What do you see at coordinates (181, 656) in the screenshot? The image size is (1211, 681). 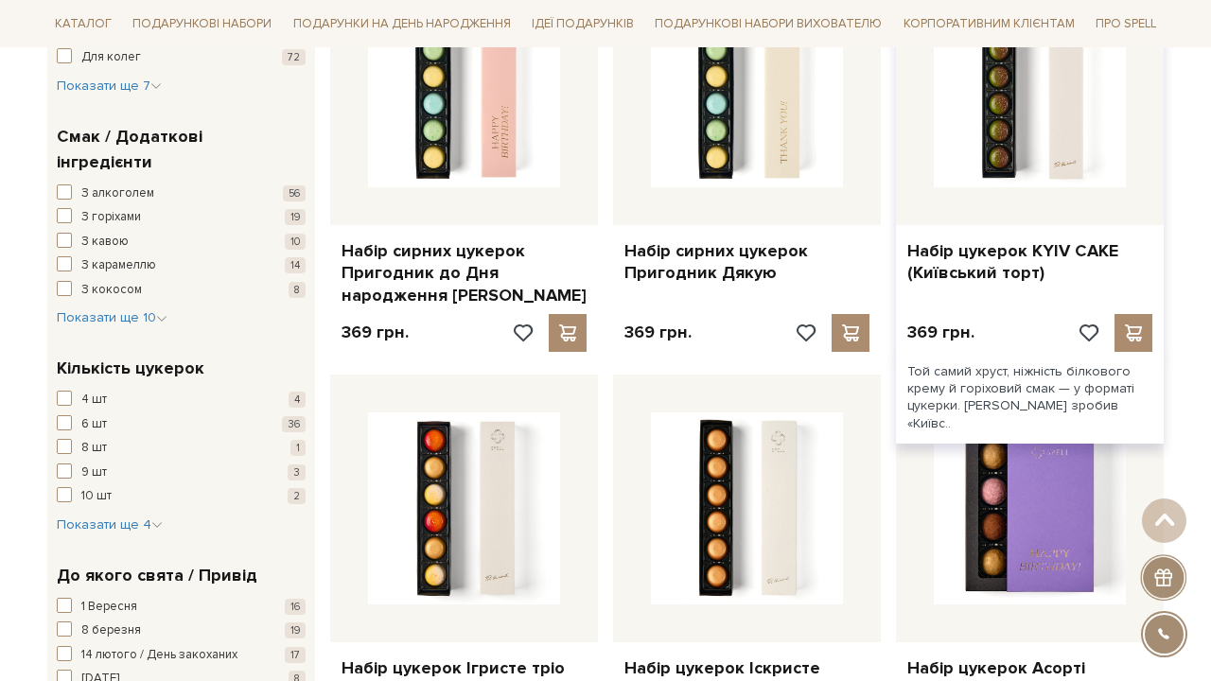 I see `button: 14 лютого / День закоханих 17` at bounding box center [181, 656].